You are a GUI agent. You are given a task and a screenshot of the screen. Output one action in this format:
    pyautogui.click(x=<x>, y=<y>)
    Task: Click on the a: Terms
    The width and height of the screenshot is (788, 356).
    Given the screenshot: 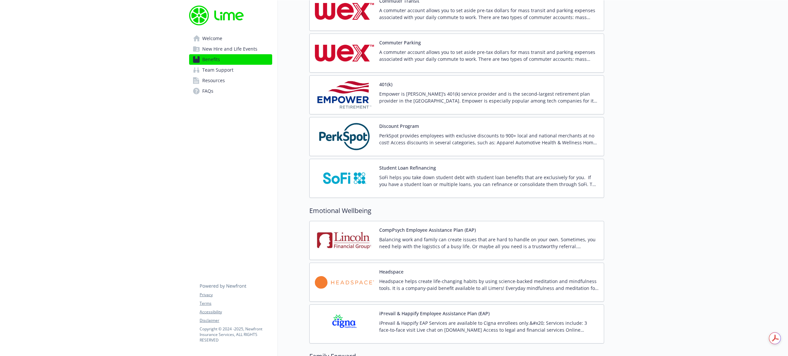 What is the action you would take?
    pyautogui.click(x=236, y=303)
    